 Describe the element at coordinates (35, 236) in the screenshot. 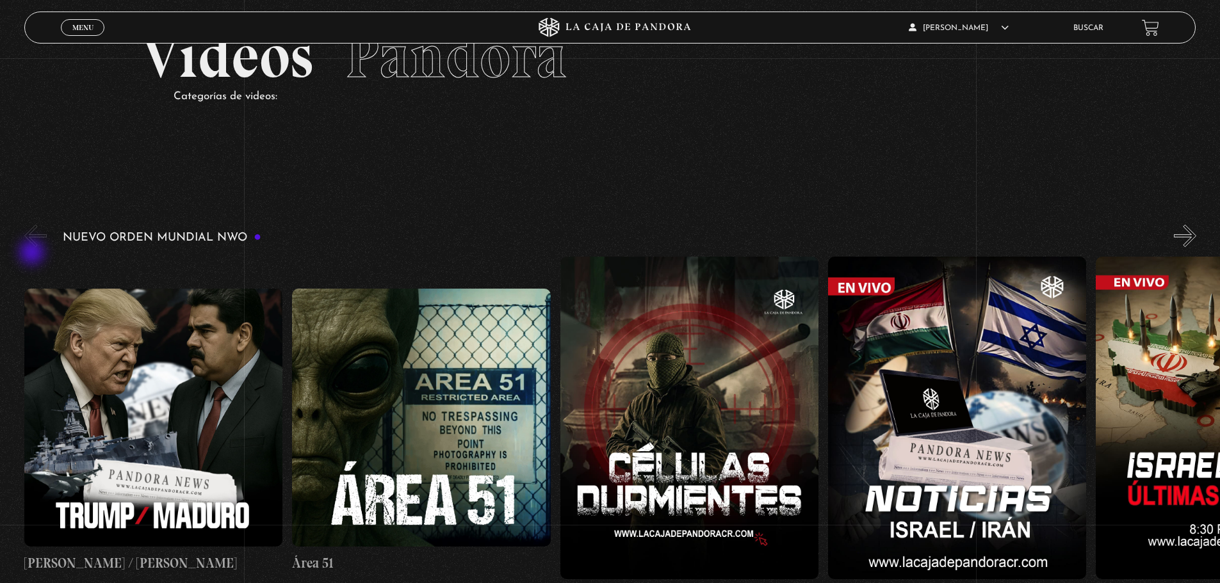

I see `button: Previous` at that location.